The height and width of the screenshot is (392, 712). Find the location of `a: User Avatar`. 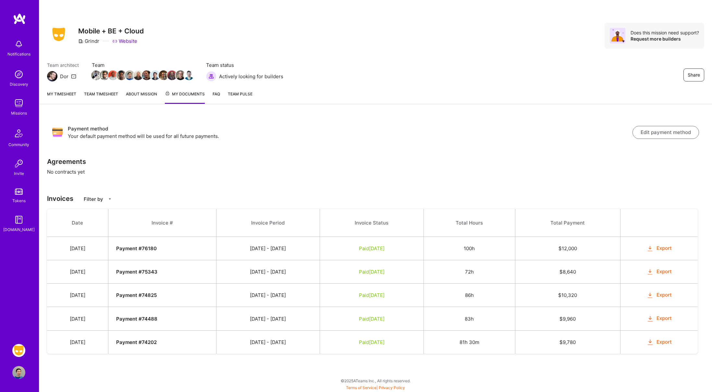

a: User Avatar is located at coordinates (19, 372).